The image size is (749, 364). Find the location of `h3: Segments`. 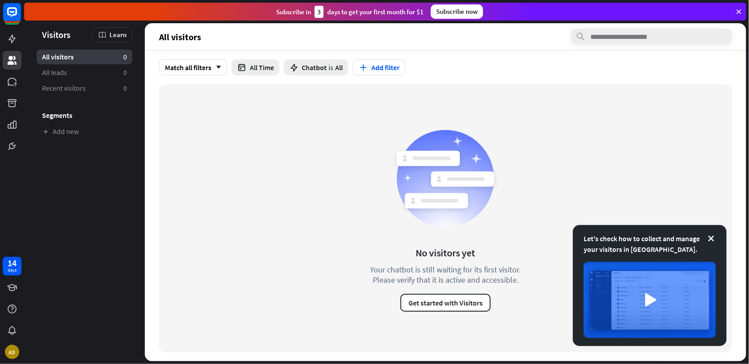

h3: Segments is located at coordinates (84, 115).